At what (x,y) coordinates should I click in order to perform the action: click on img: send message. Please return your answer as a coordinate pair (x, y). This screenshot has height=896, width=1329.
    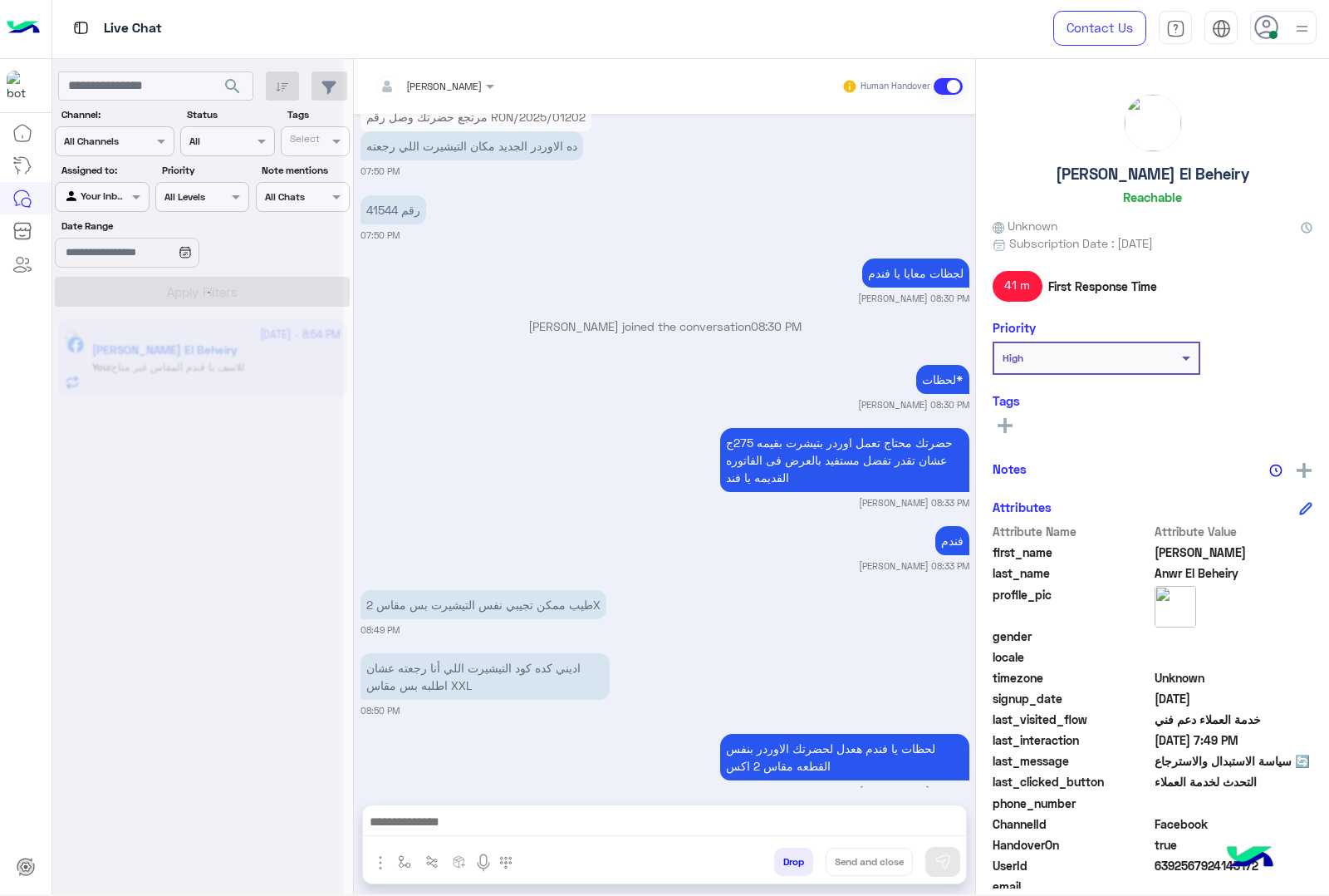
    Looking at the image, I should click on (943, 862).